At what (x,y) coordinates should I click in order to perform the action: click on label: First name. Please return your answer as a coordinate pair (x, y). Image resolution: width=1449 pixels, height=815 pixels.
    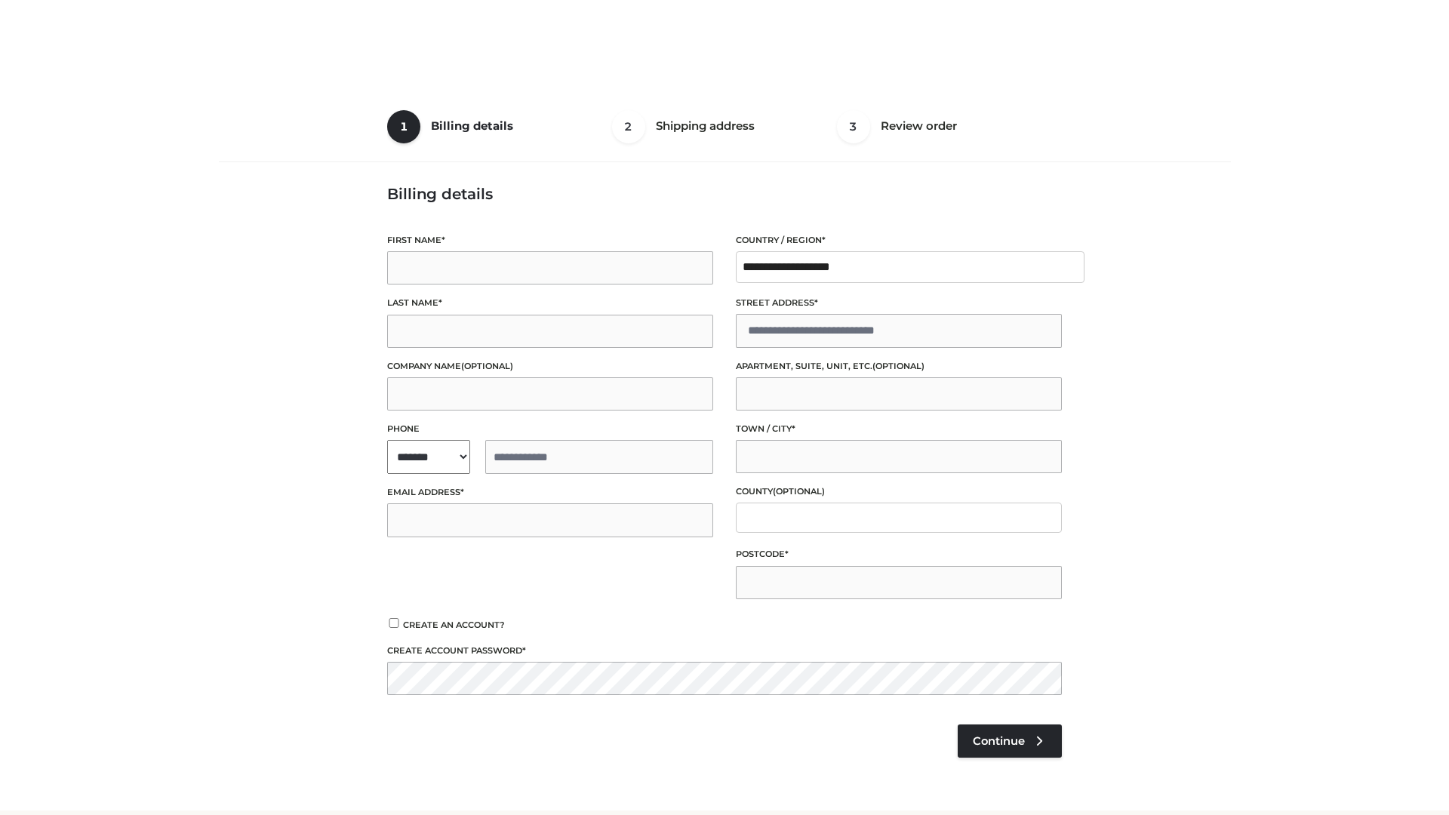
    Looking at the image, I should click on (550, 240).